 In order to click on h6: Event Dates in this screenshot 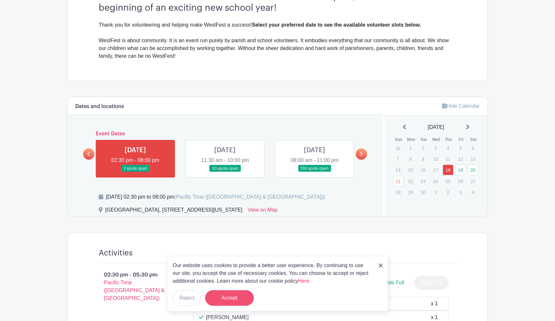, I will do `click(225, 134)`.